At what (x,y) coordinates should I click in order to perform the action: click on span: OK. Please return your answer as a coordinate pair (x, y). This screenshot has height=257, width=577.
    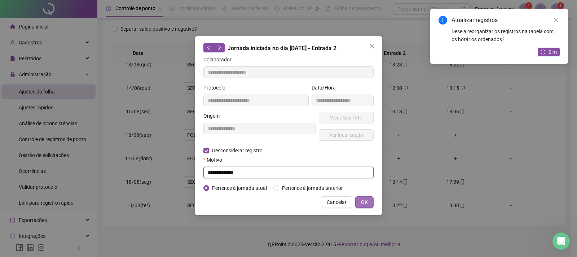
    Looking at the image, I should click on (364, 202).